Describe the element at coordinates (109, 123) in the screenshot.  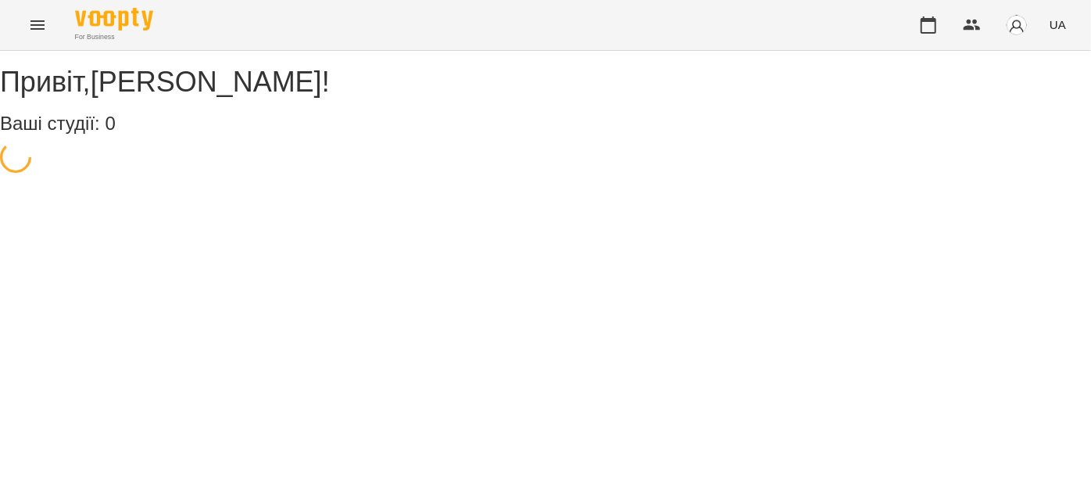
I see `span: 0` at that location.